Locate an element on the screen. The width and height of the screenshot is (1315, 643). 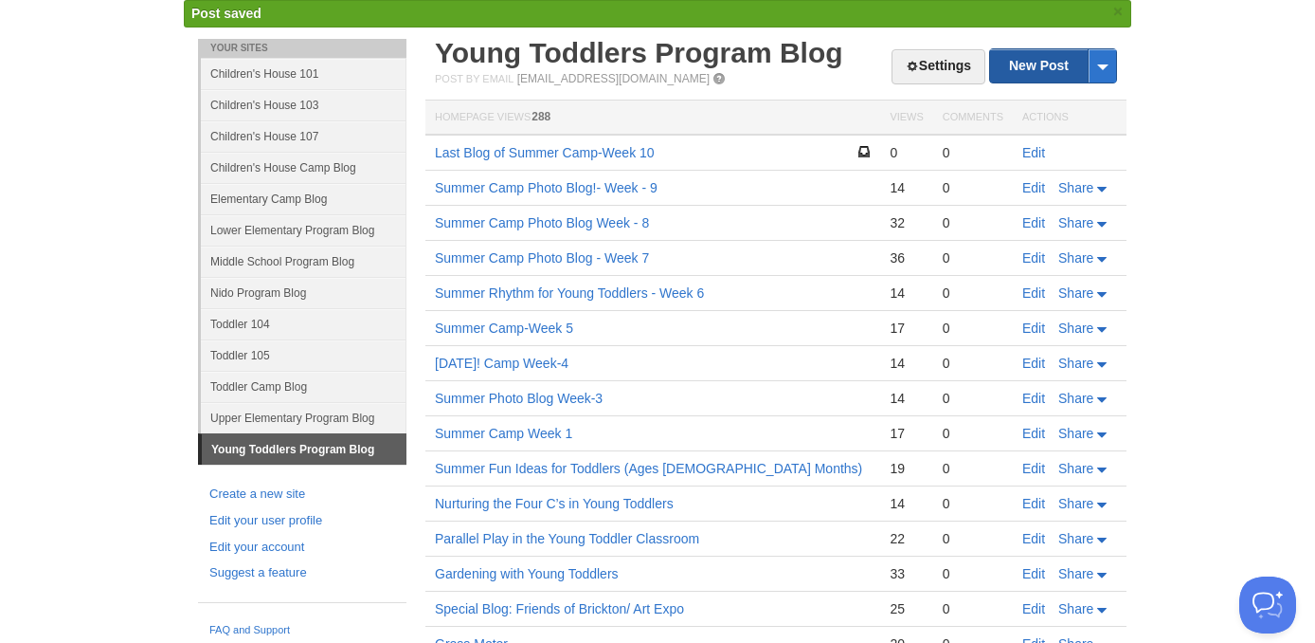
a: Children's House Camp Blog is located at coordinates (303, 167).